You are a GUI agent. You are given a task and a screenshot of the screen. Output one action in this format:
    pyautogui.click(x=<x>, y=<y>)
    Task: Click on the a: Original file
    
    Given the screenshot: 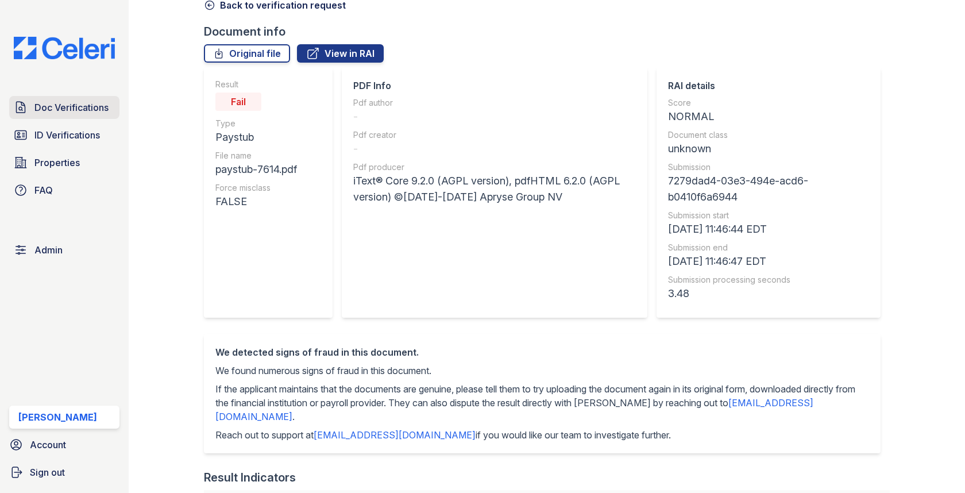 What is the action you would take?
    pyautogui.click(x=247, y=53)
    